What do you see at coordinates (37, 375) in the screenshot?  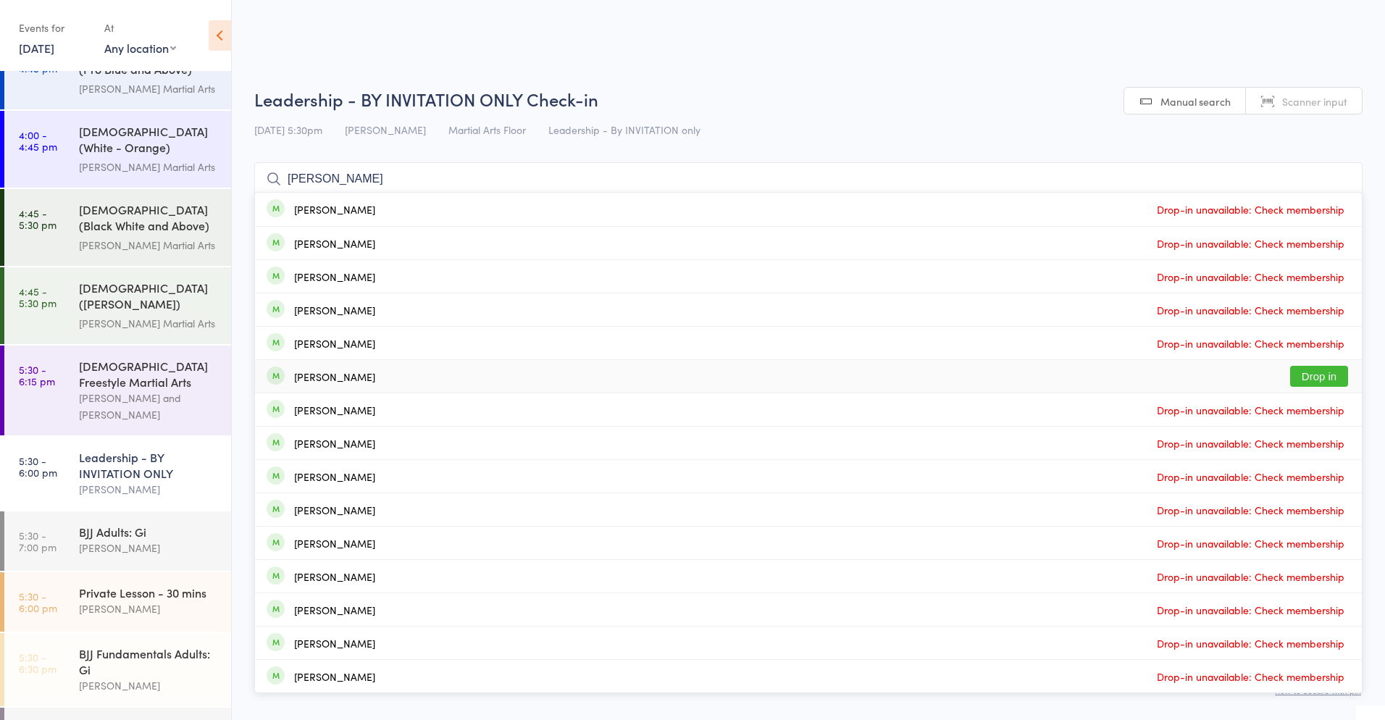 I see `time: 5:30 - 6:15 pm` at bounding box center [37, 375].